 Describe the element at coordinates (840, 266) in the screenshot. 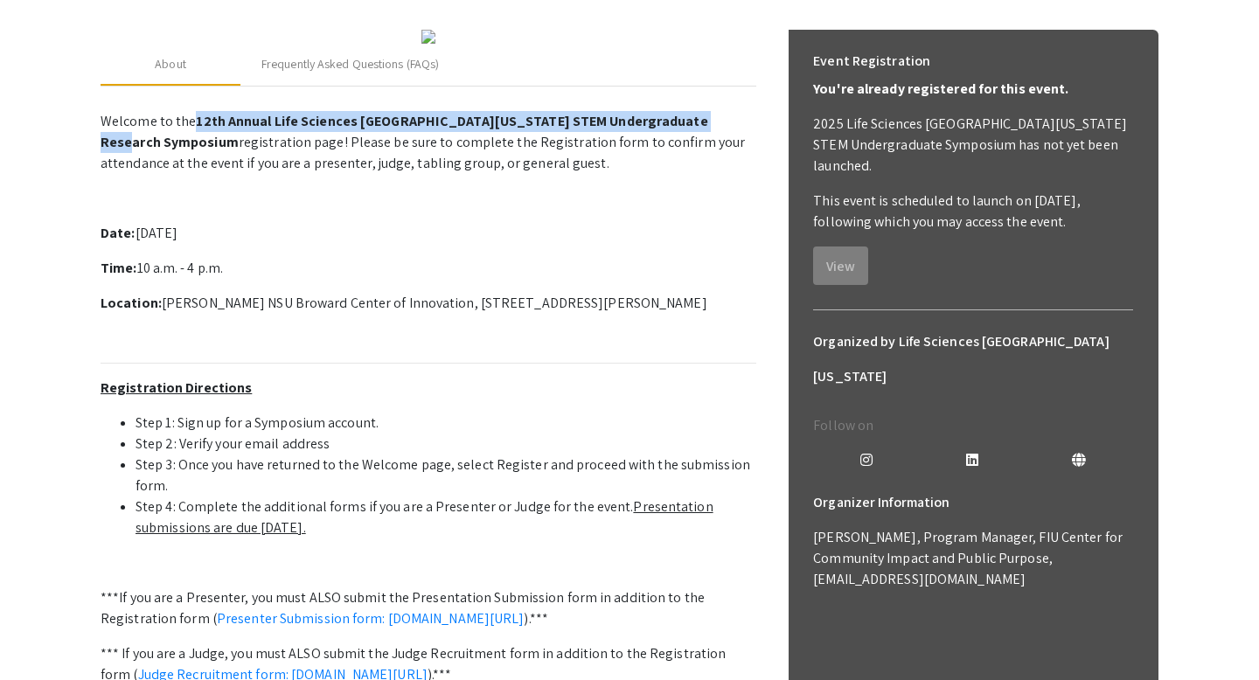

I see `button: View` at that location.